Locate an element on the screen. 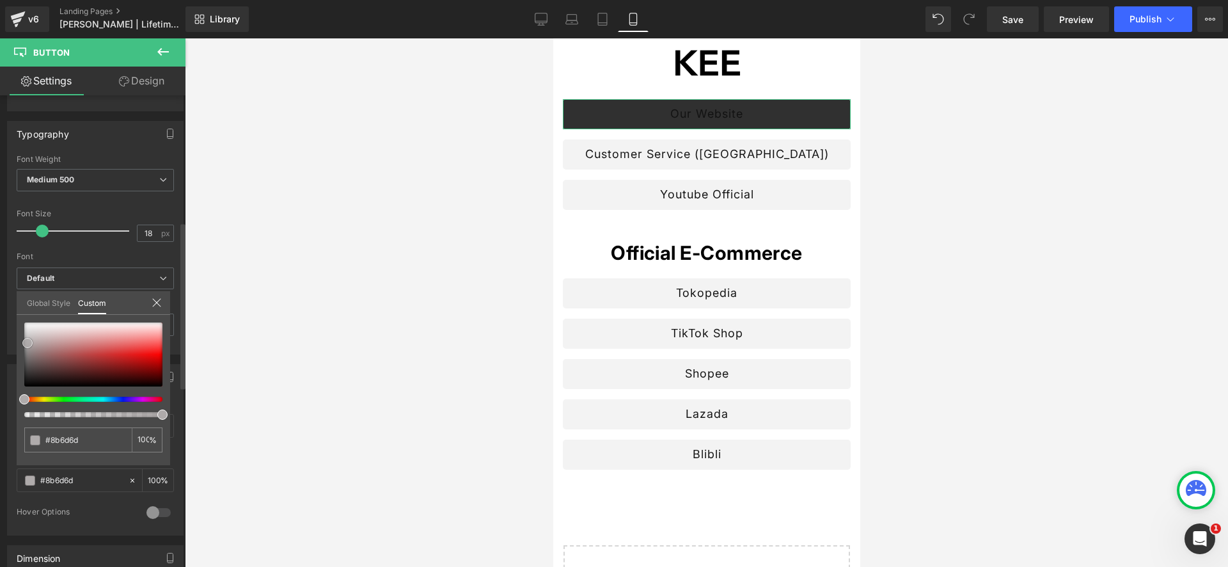 Image resolution: width=1228 pixels, height=567 pixels. a: Laptop is located at coordinates (572, 19).